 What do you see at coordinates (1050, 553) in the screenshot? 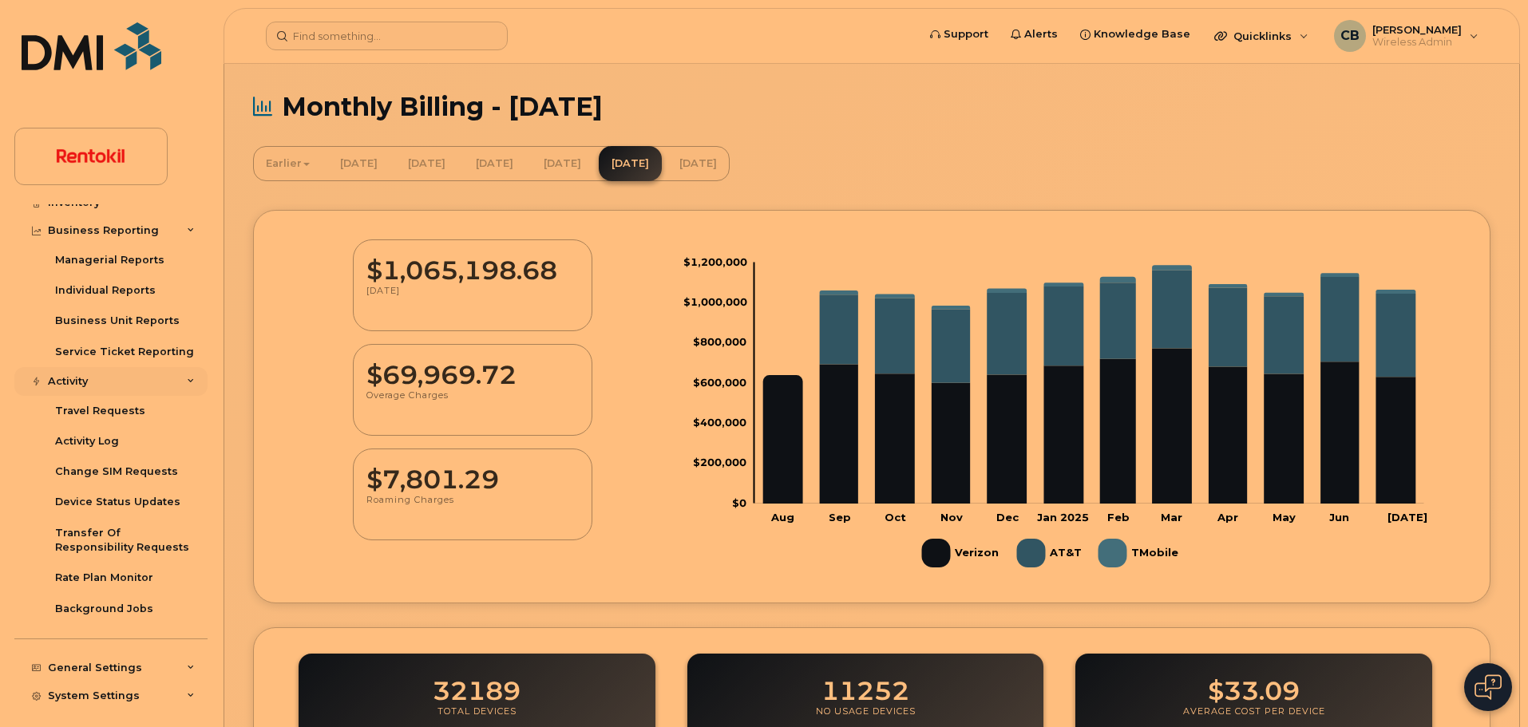
I see `g: Legend` at bounding box center [1050, 553].